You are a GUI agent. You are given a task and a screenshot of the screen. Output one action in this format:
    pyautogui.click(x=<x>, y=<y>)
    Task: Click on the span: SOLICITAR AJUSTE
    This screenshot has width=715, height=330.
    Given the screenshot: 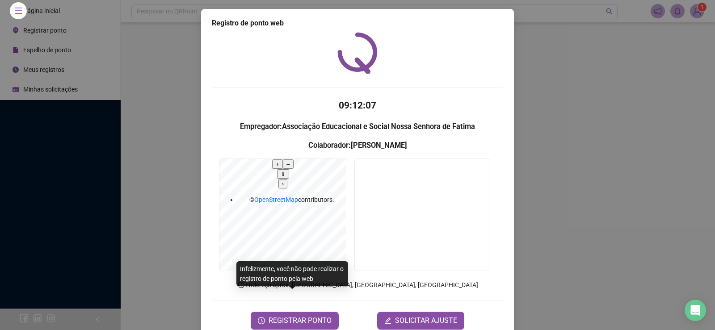 What is the action you would take?
    pyautogui.click(x=426, y=321)
    